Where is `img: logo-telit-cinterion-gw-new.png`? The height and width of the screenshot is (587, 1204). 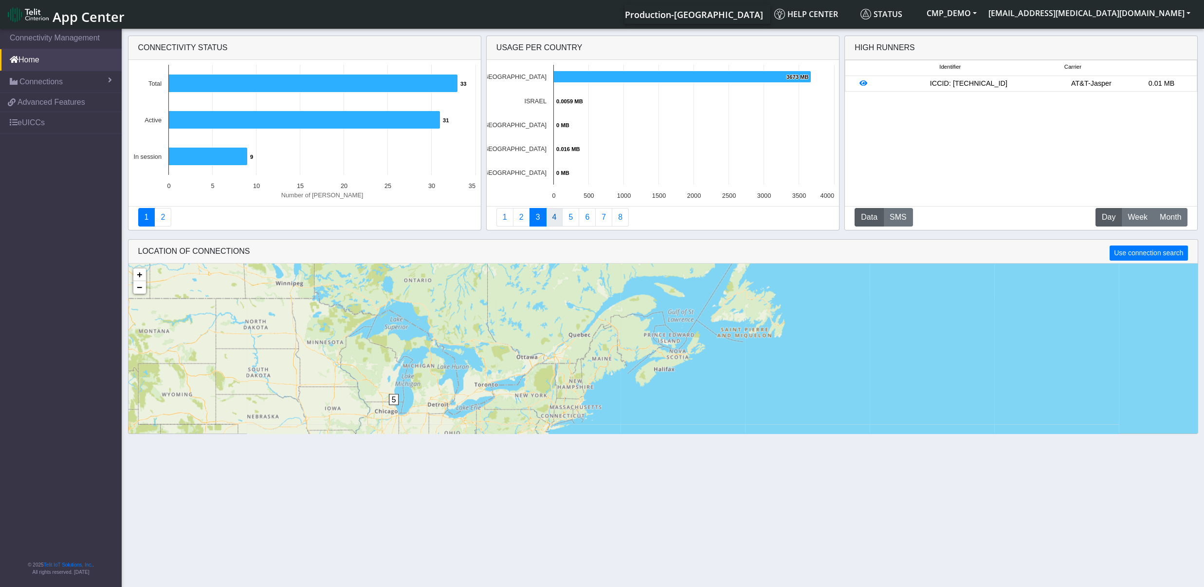 img: logo-telit-cinterion-gw-new.png is located at coordinates (28, 15).